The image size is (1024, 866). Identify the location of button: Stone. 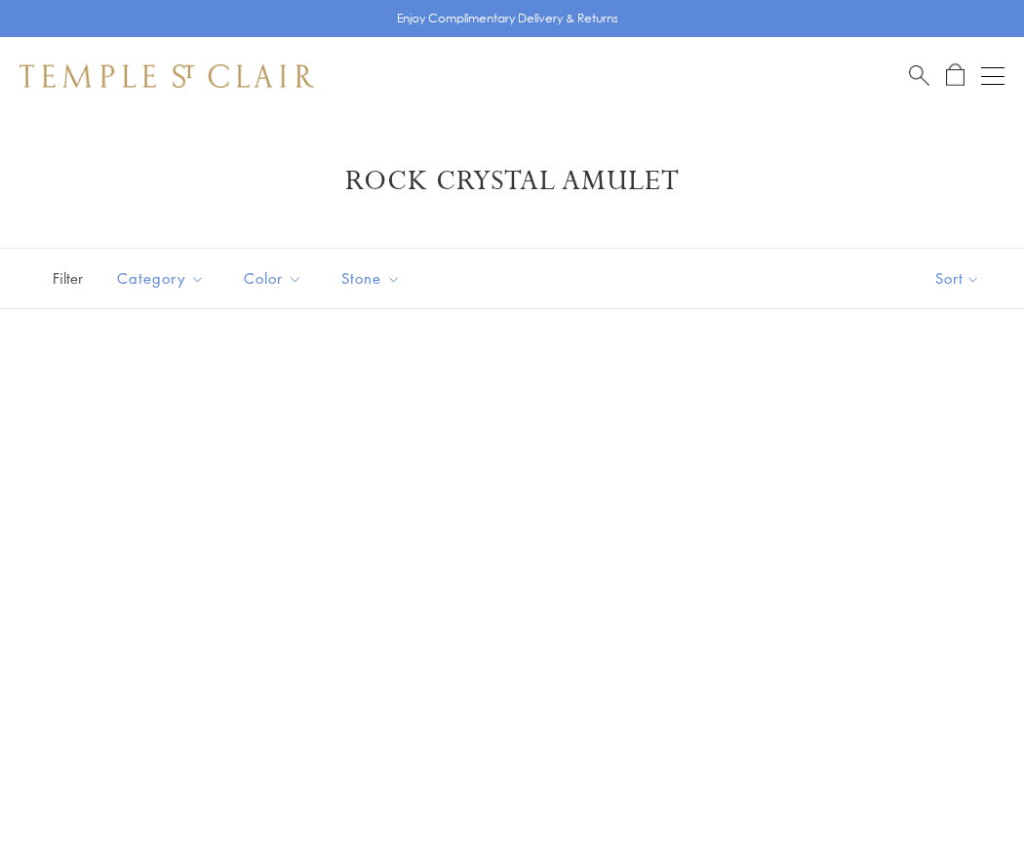
(371, 278).